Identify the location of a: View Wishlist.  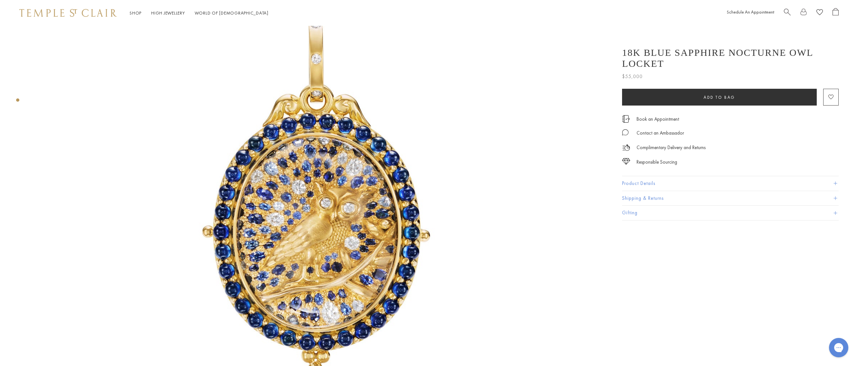
(820, 13).